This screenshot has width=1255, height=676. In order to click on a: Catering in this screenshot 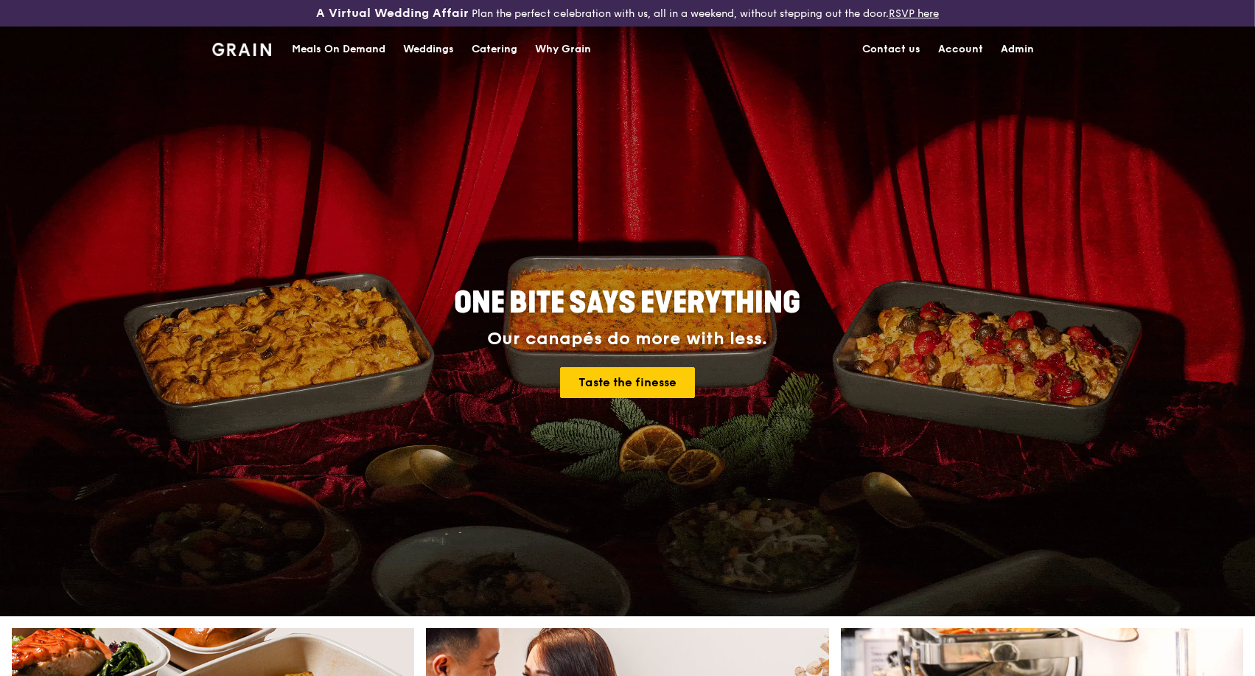, I will do `click(494, 49)`.